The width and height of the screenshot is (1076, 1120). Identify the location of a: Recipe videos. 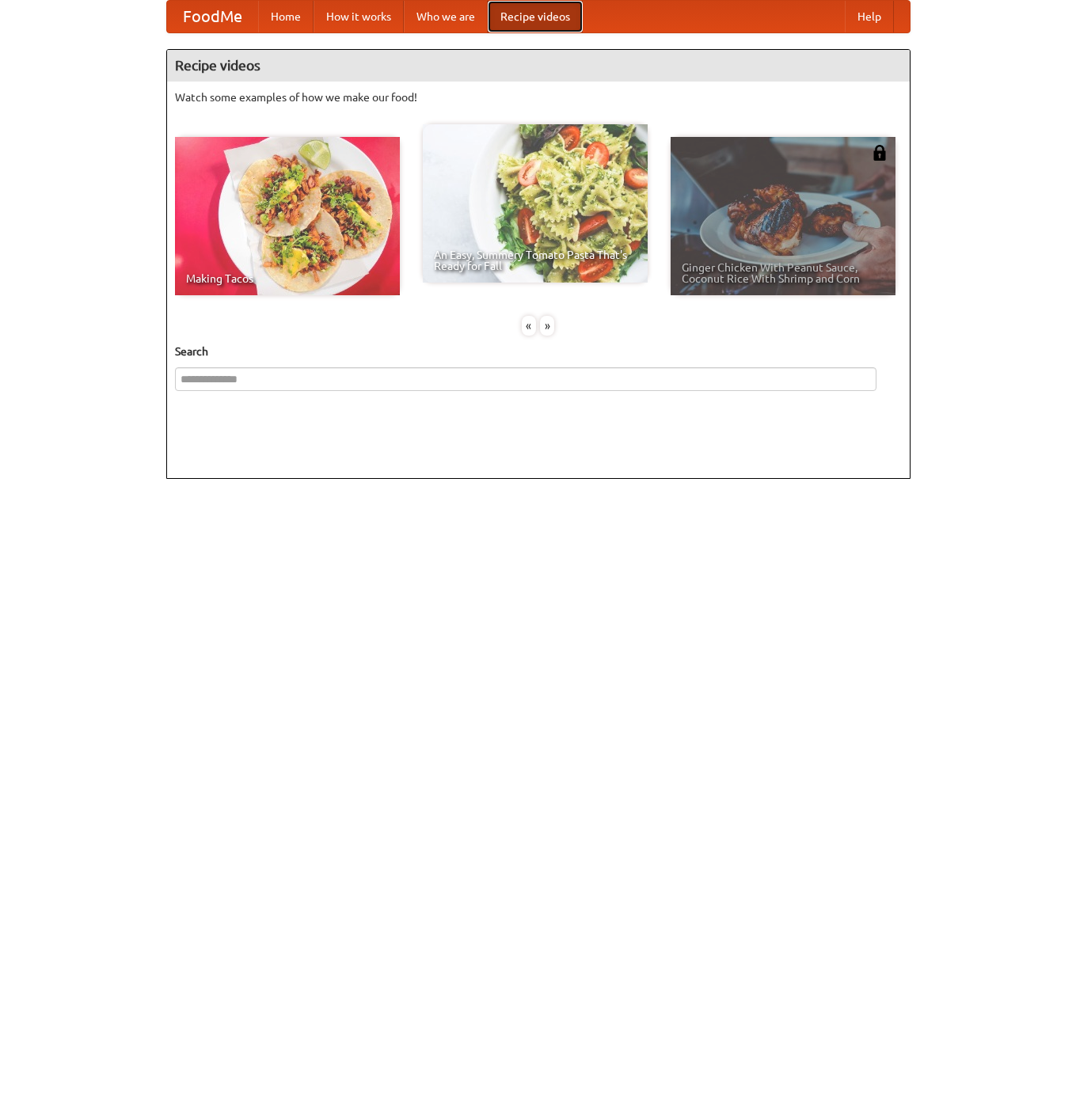
(535, 16).